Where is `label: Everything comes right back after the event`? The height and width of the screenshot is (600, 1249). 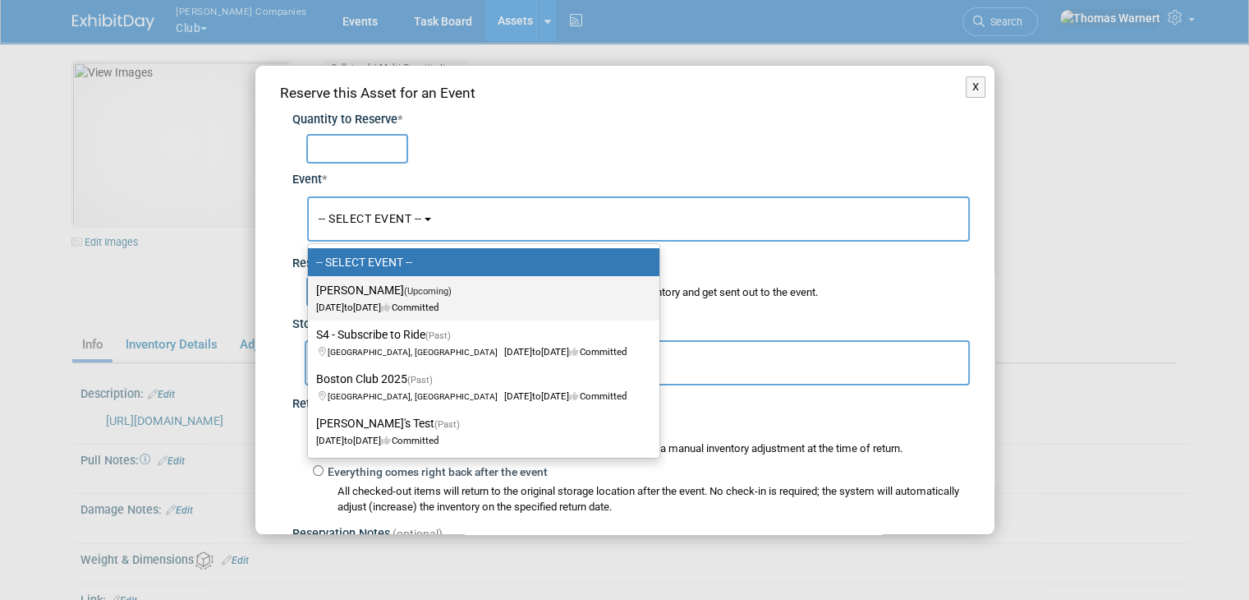
label: Everything comes right back after the event is located at coordinates (435, 472).